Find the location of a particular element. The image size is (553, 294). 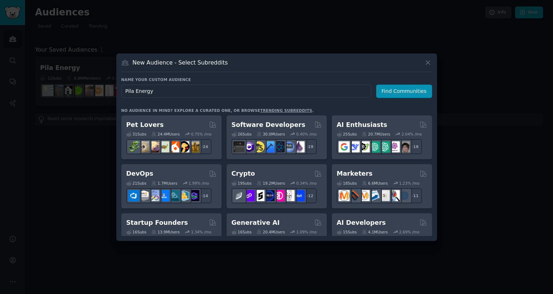

h2: Crypto is located at coordinates (243, 173).